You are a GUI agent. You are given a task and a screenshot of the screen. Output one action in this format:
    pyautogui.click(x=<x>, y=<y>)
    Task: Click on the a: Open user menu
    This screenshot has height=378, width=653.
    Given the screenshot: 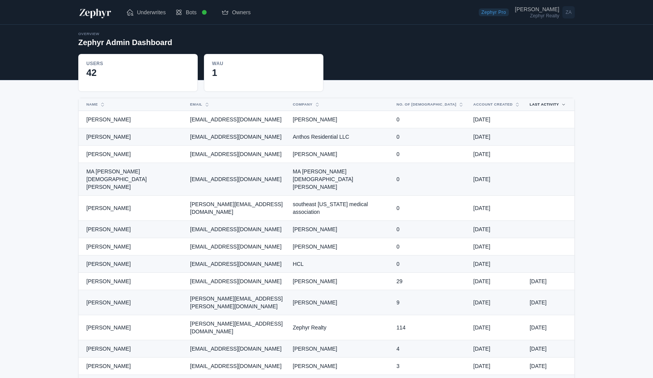 What is the action you would take?
    pyautogui.click(x=544, y=12)
    